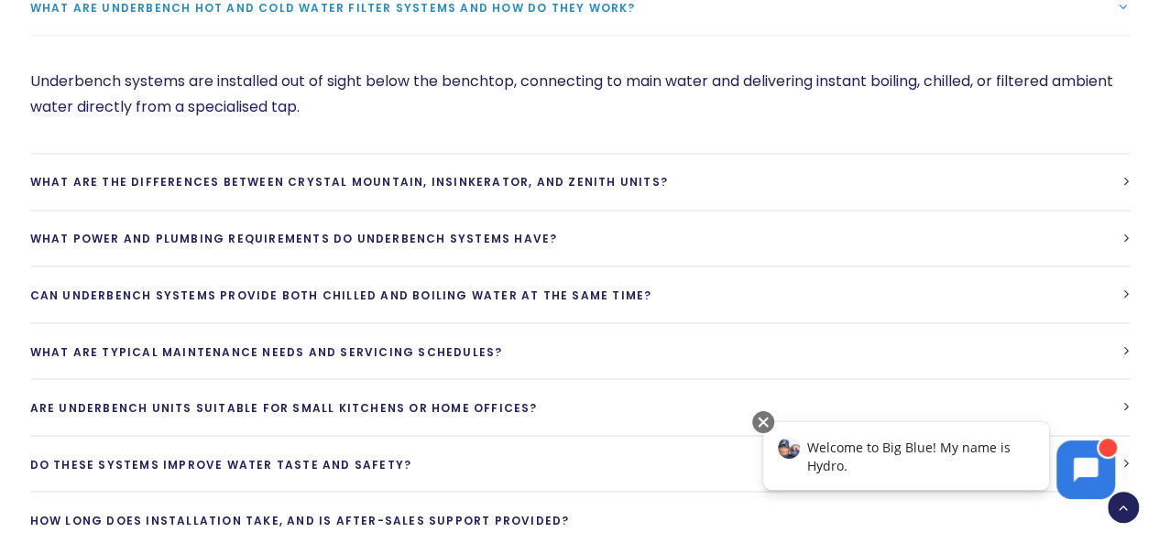 The image size is (1159, 543). I want to click on span: What are the differences between Crystal Mountain, Insinkerator, and Zenith units?, so click(349, 181).